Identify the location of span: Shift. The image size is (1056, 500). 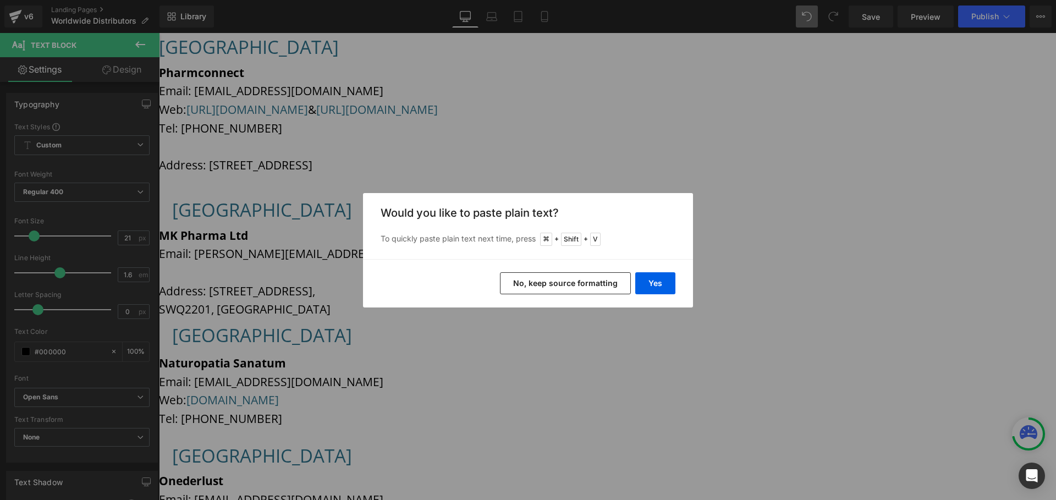
(571, 239).